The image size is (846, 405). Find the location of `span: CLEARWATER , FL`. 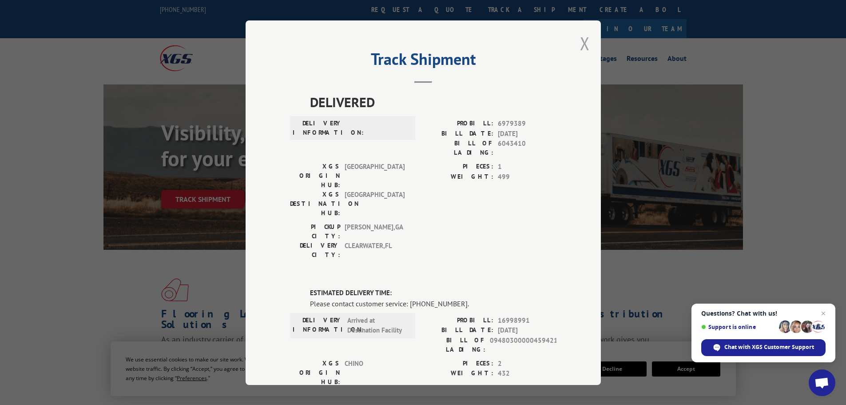

span: CLEARWATER , FL is located at coordinates (374, 250).